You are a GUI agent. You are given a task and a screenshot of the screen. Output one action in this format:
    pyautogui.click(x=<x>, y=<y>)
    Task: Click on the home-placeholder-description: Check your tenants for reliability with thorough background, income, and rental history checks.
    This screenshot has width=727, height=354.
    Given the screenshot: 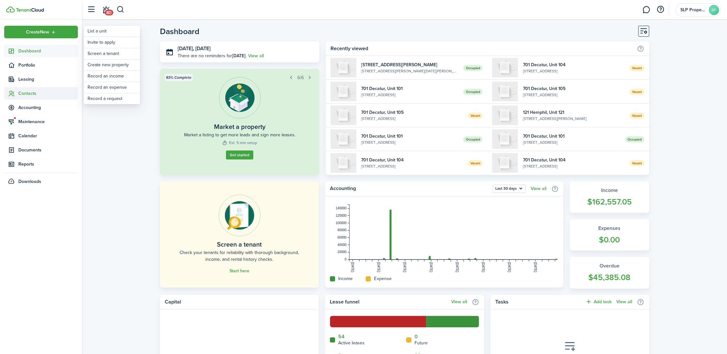 What is the action you would take?
    pyautogui.click(x=239, y=256)
    